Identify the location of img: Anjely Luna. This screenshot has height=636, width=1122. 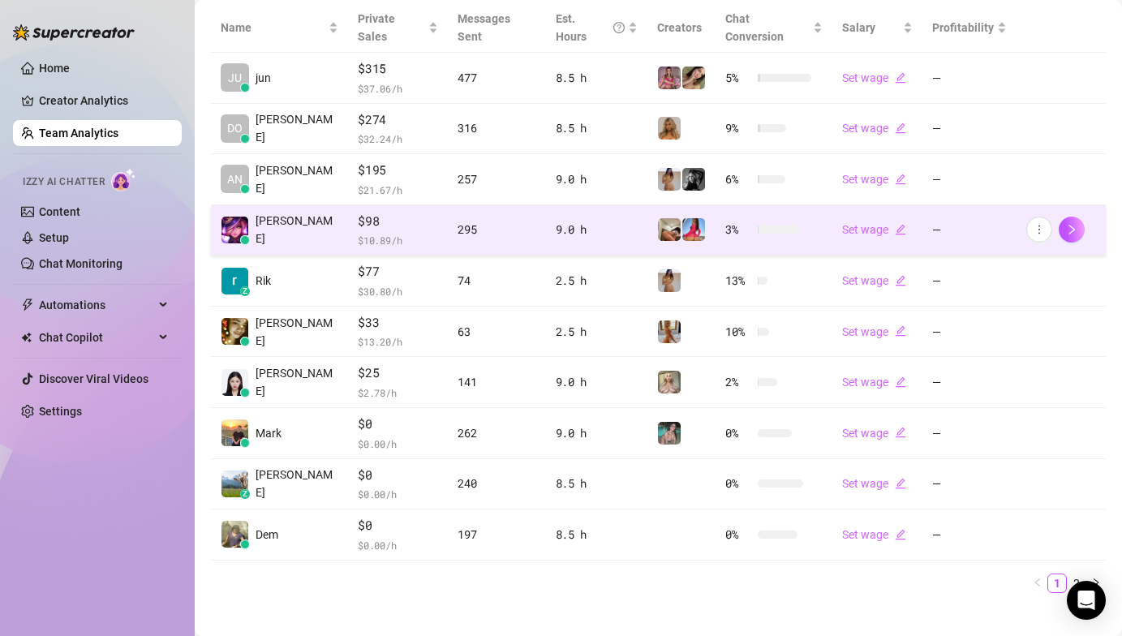
(234, 484).